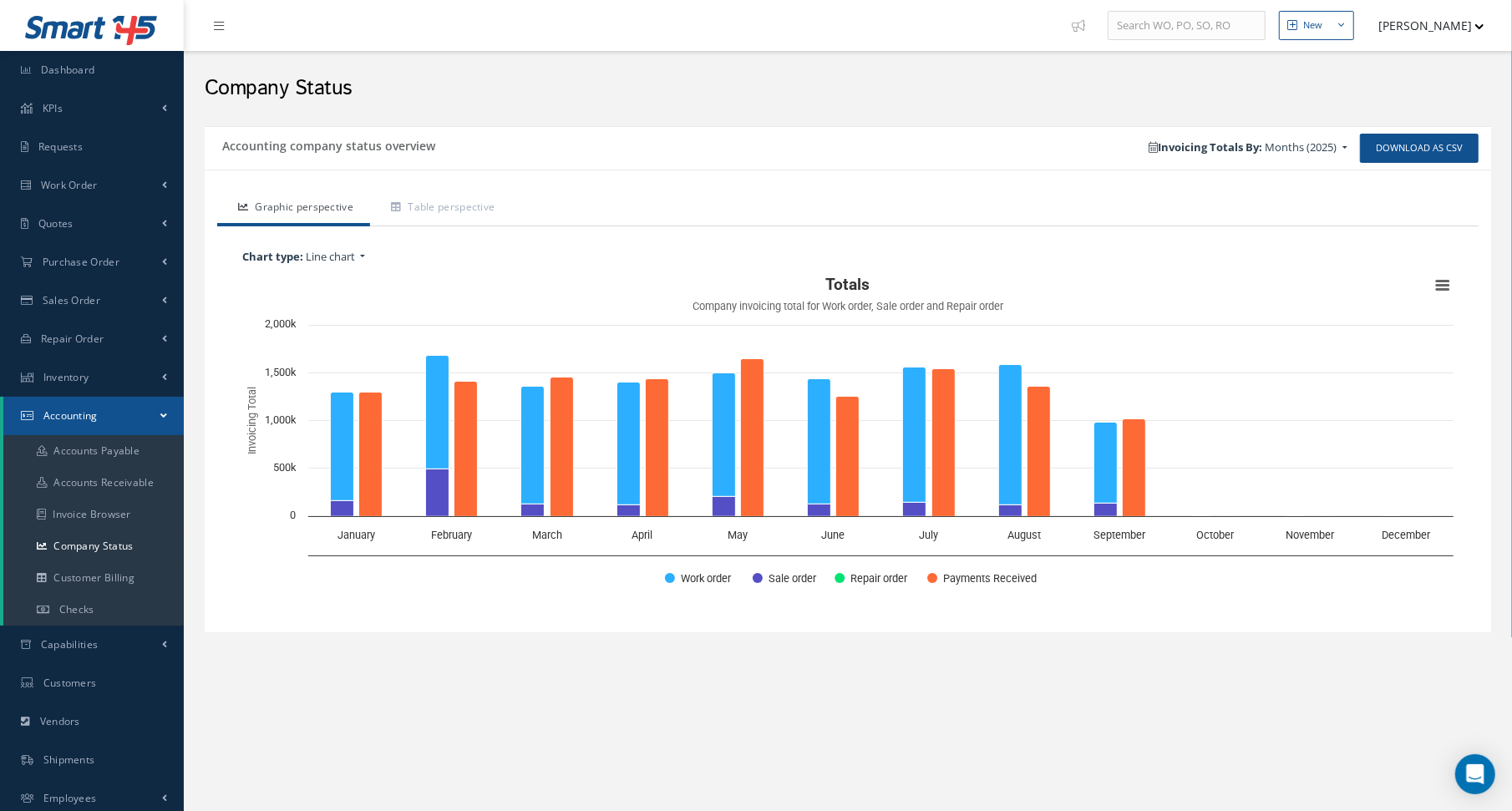 The width and height of the screenshot is (1512, 811). Describe the element at coordinates (657, 448) in the screenshot. I see `path: April, 1,439,948. Payments Received.` at that location.